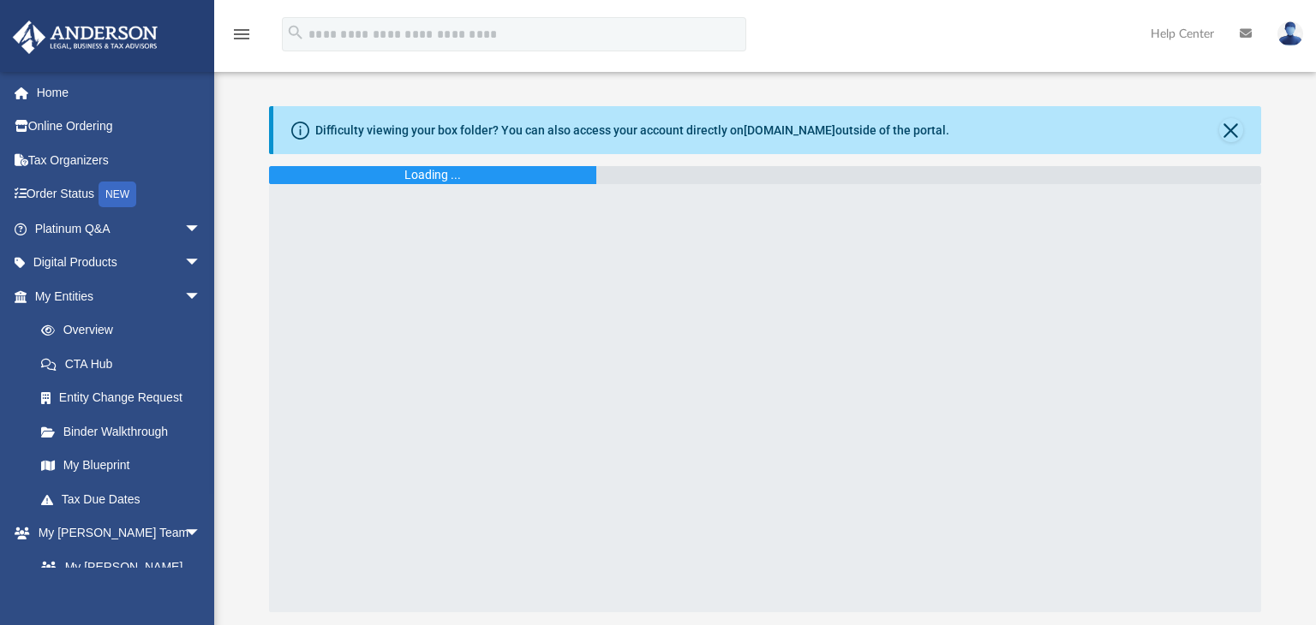 The image size is (1316, 625). I want to click on a: Tax Due Dates, so click(125, 499).